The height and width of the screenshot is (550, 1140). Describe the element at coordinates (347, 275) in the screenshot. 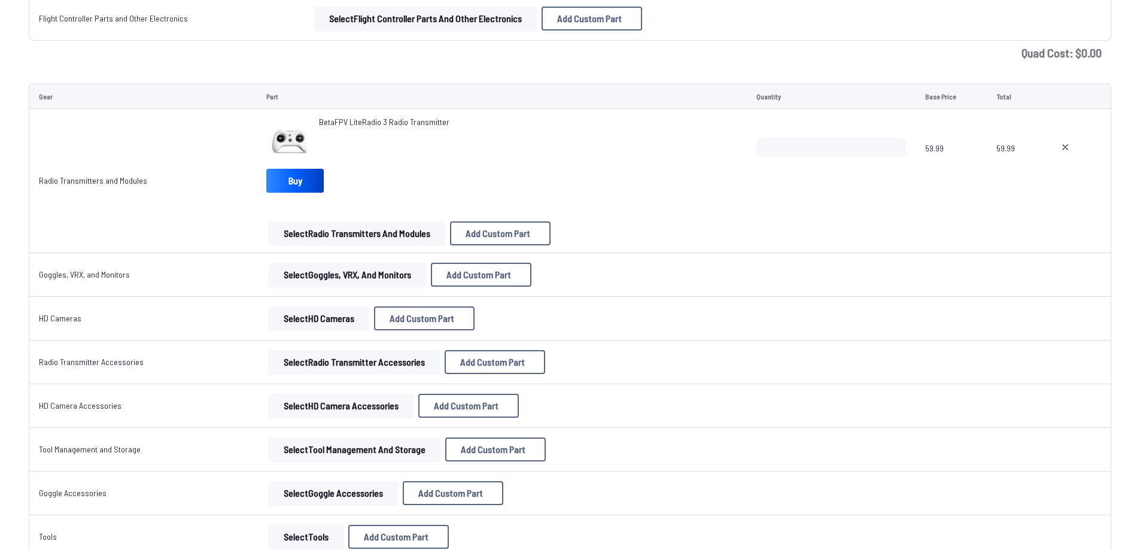

I see `button: SelectGoggles, VRX, and Monitors` at that location.